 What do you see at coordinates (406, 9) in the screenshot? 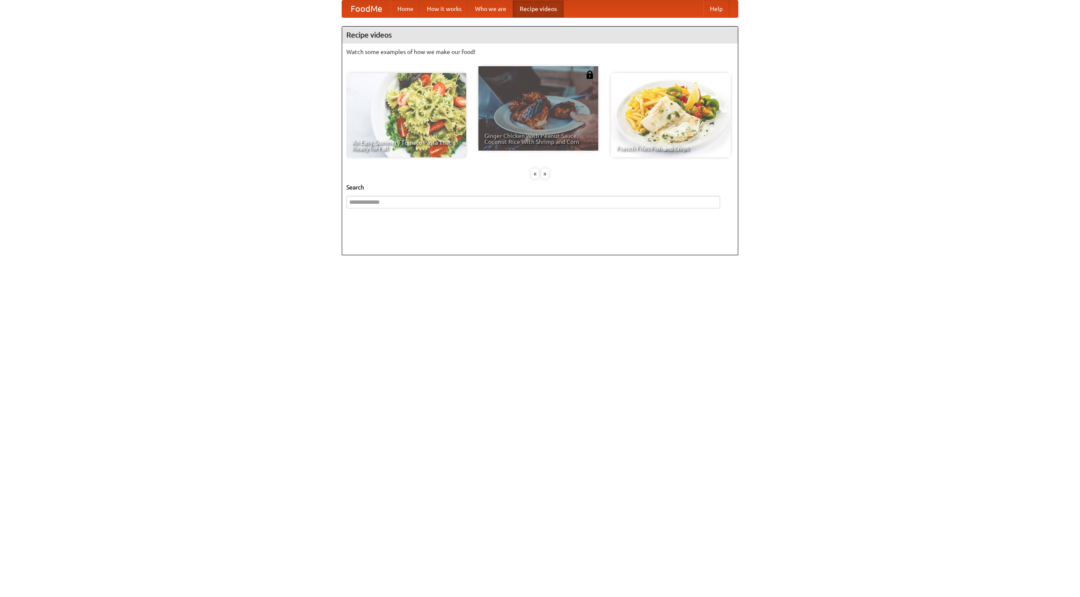
I see `a: Home` at bounding box center [406, 9].